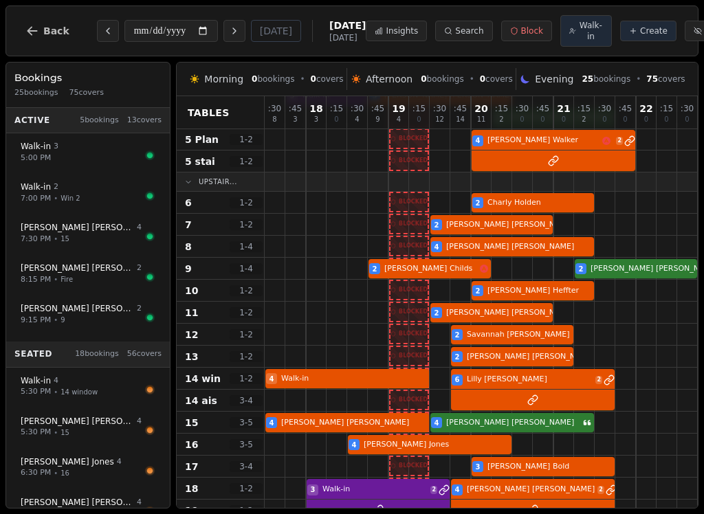 Image resolution: width=704 pixels, height=514 pixels. Describe the element at coordinates (191, 467) in the screenshot. I see `span: 17` at that location.